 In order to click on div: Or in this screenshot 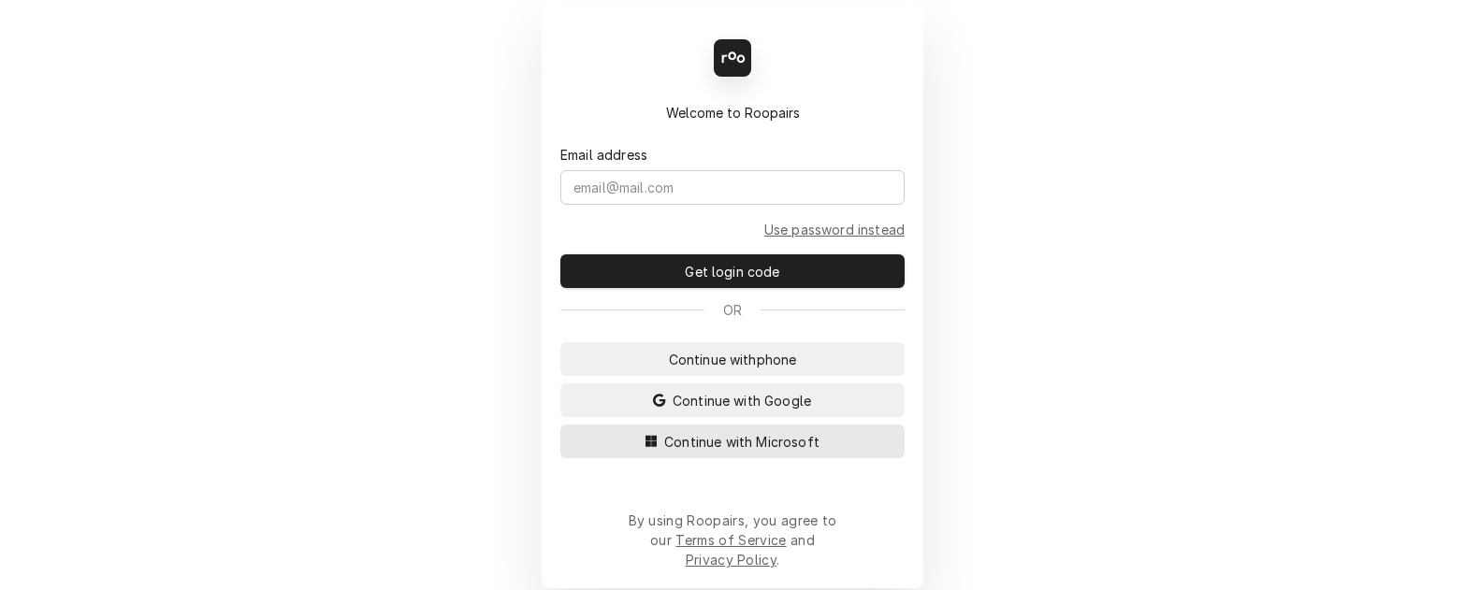, I will do `click(733, 310)`.